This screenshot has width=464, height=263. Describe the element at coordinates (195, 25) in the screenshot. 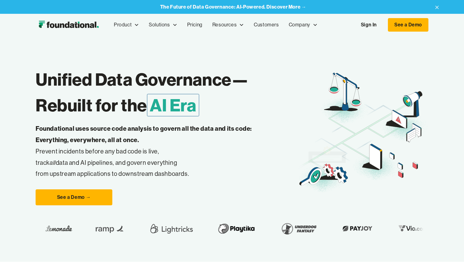

I see `a: Pricing` at that location.